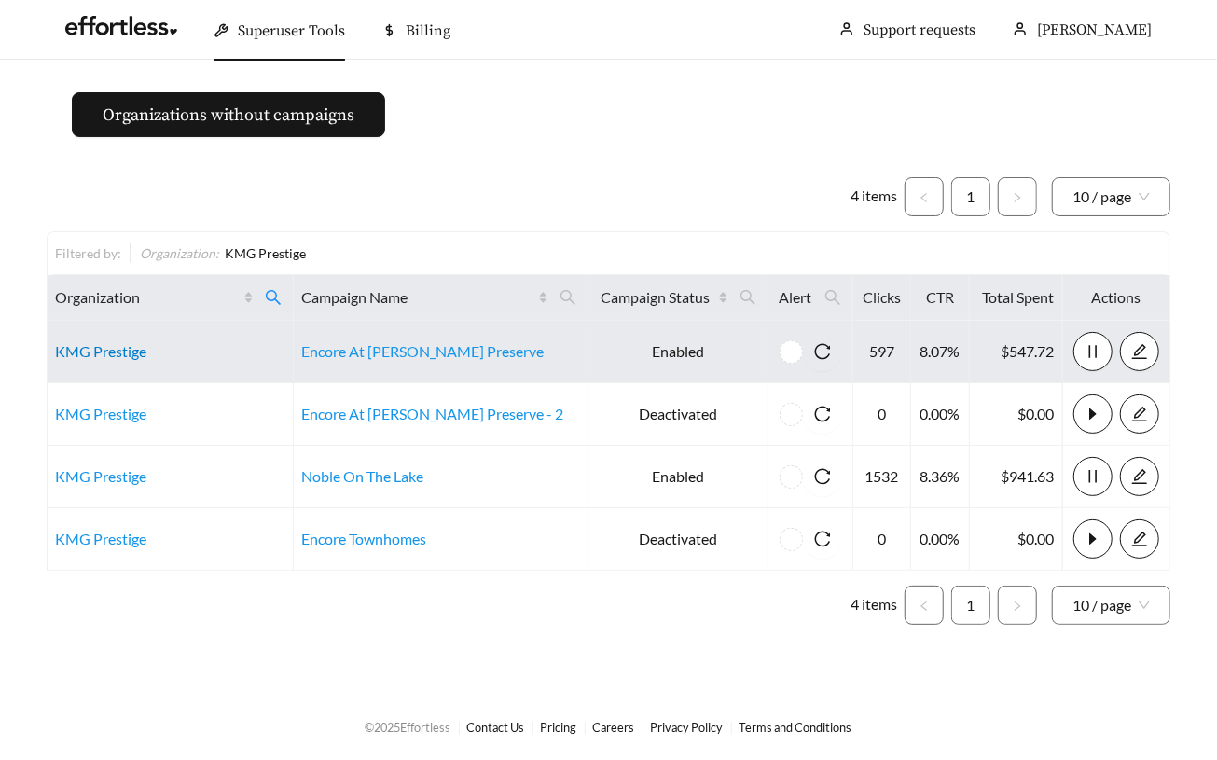 The width and height of the screenshot is (1217, 760). What do you see at coordinates (1016, 352) in the screenshot?
I see `td: $547.72` at bounding box center [1016, 352].